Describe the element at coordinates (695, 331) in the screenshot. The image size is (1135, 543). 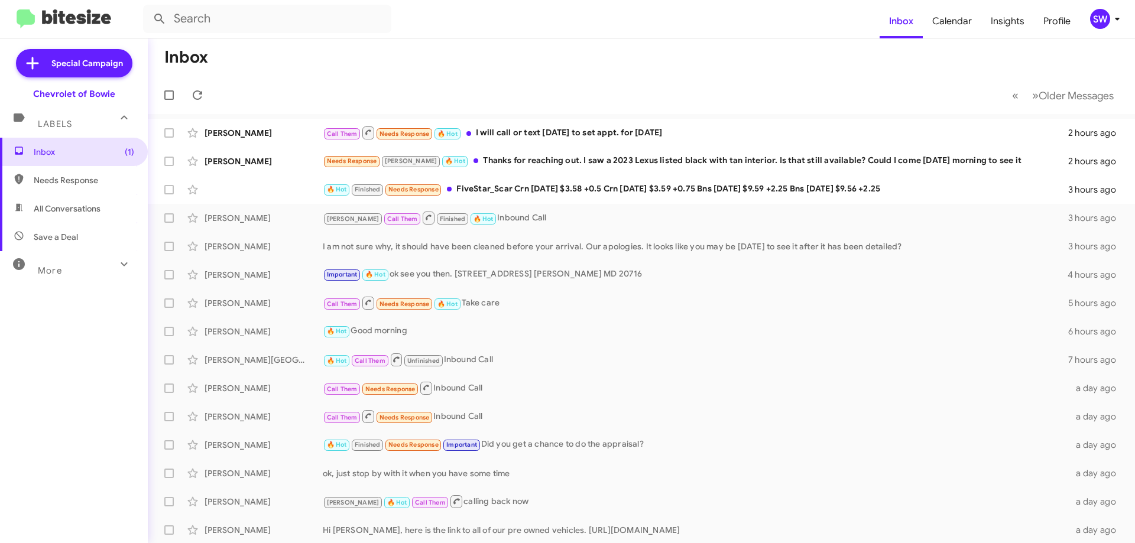
I see `div: Good morning` at that location.